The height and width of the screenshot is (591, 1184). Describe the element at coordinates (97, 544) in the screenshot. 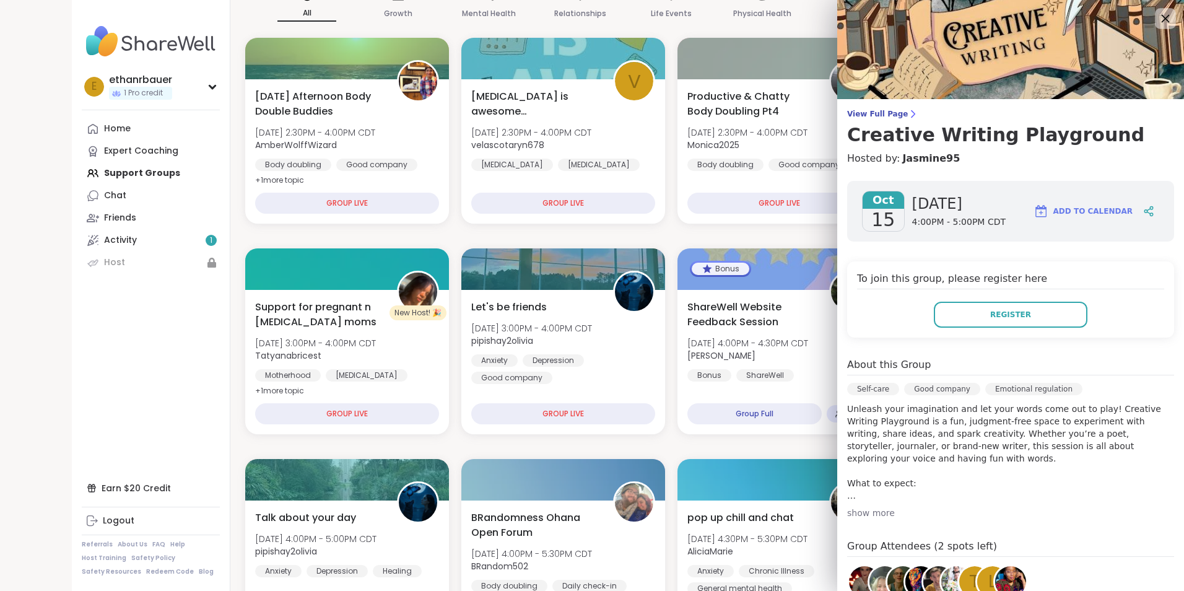

I see `a: Referrals` at that location.